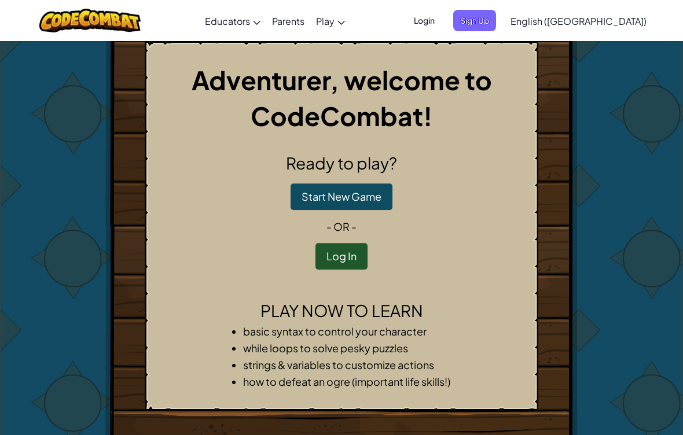 The image size is (683, 435). What do you see at coordinates (474, 20) in the screenshot?
I see `span: Sign Up` at bounding box center [474, 20].